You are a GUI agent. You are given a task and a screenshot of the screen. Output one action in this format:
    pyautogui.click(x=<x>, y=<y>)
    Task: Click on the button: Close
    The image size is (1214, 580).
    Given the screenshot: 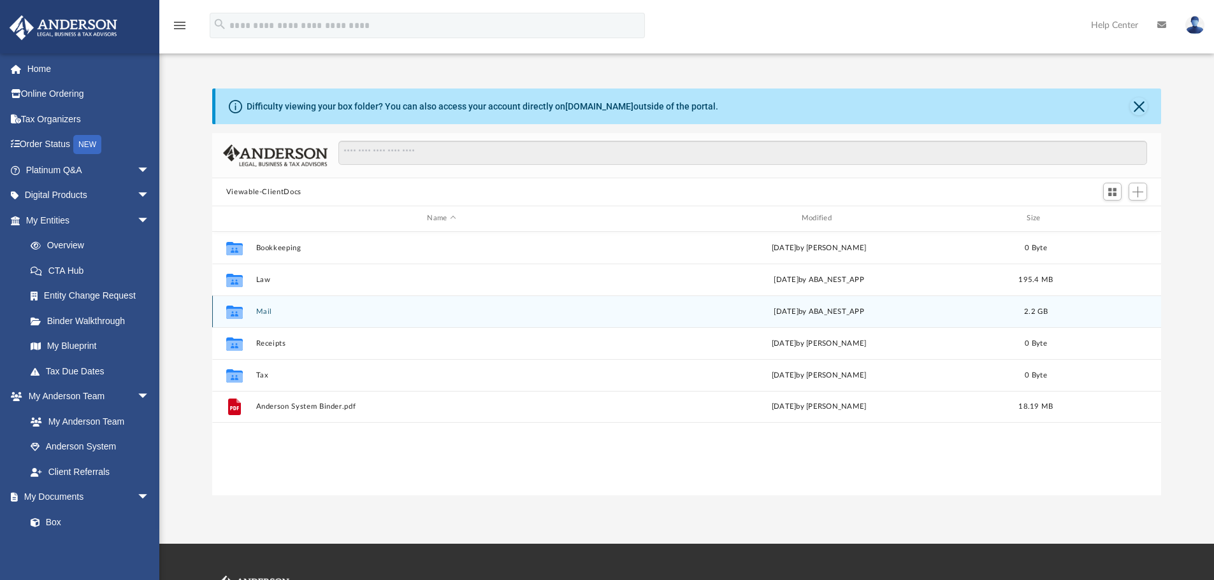 What is the action you would take?
    pyautogui.click(x=1139, y=106)
    